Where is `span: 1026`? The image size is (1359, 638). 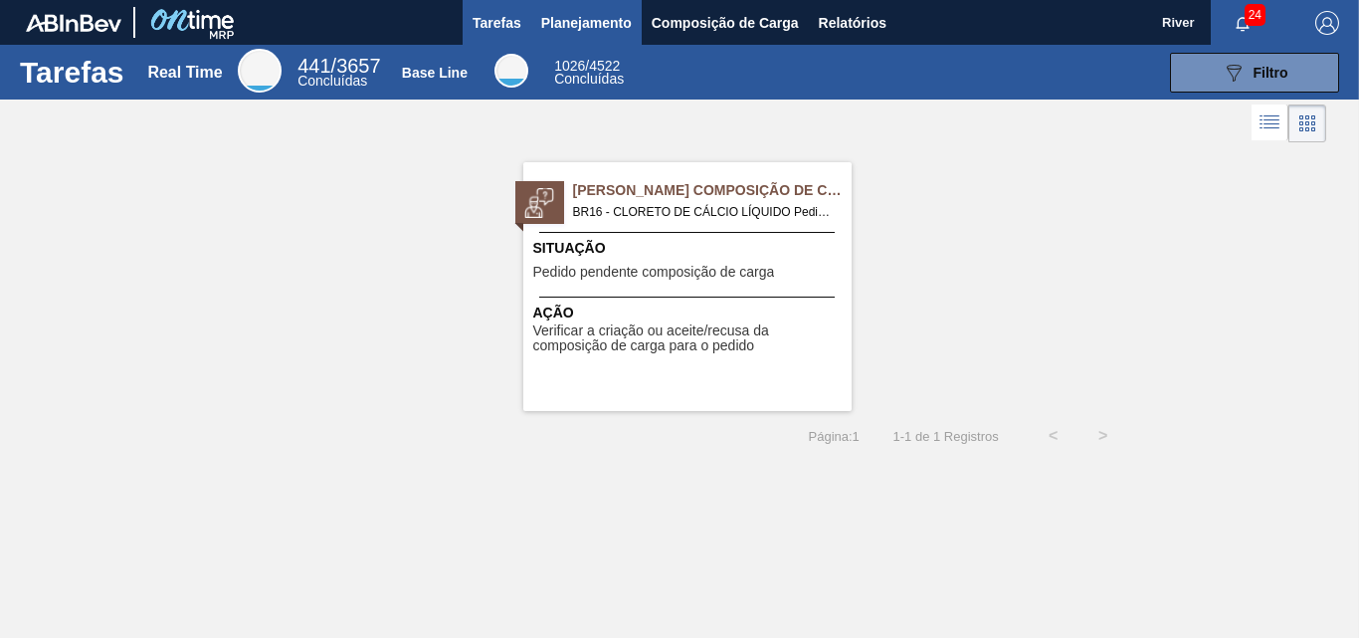
span: 1026 is located at coordinates (569, 66).